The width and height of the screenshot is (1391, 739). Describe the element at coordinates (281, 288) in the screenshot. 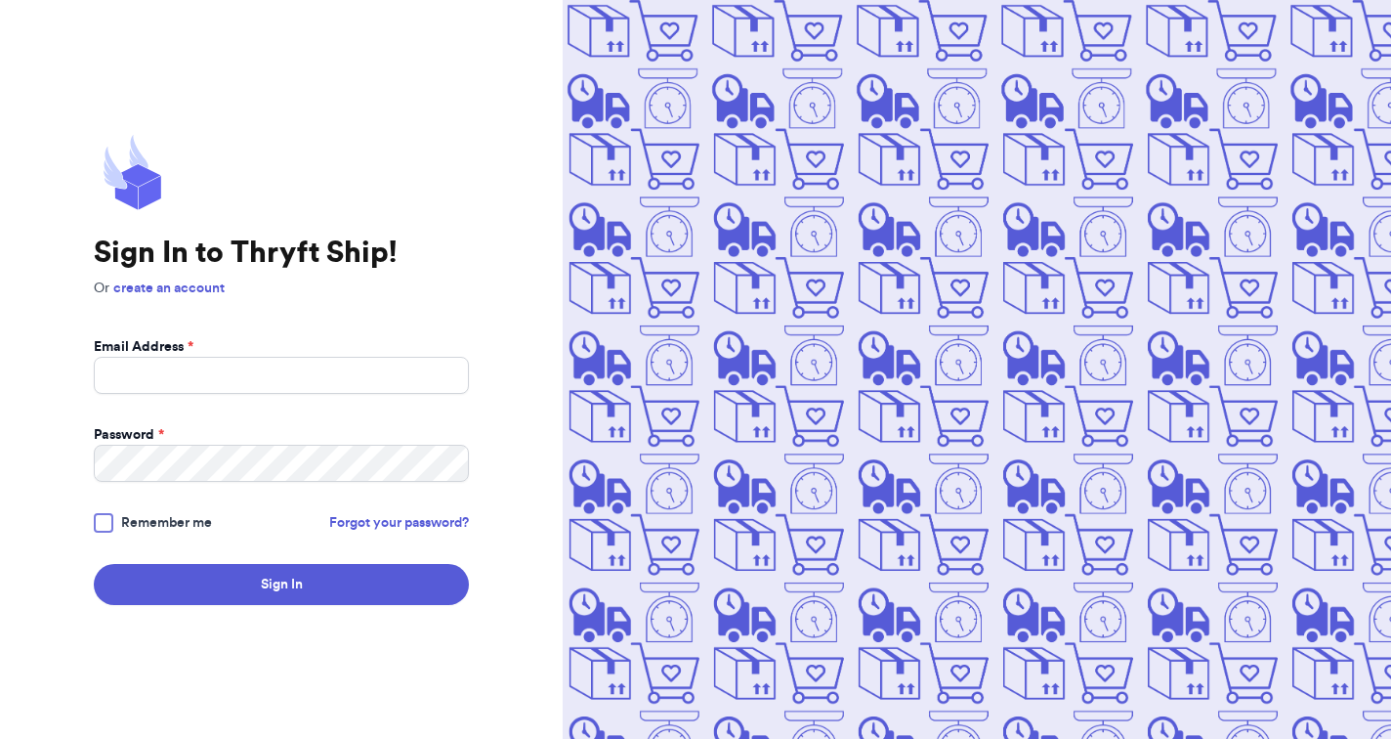

I see `p: Or` at that location.